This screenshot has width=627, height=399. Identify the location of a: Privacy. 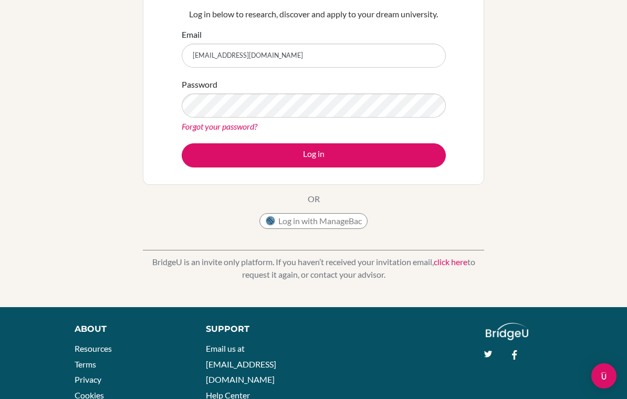
(88, 379).